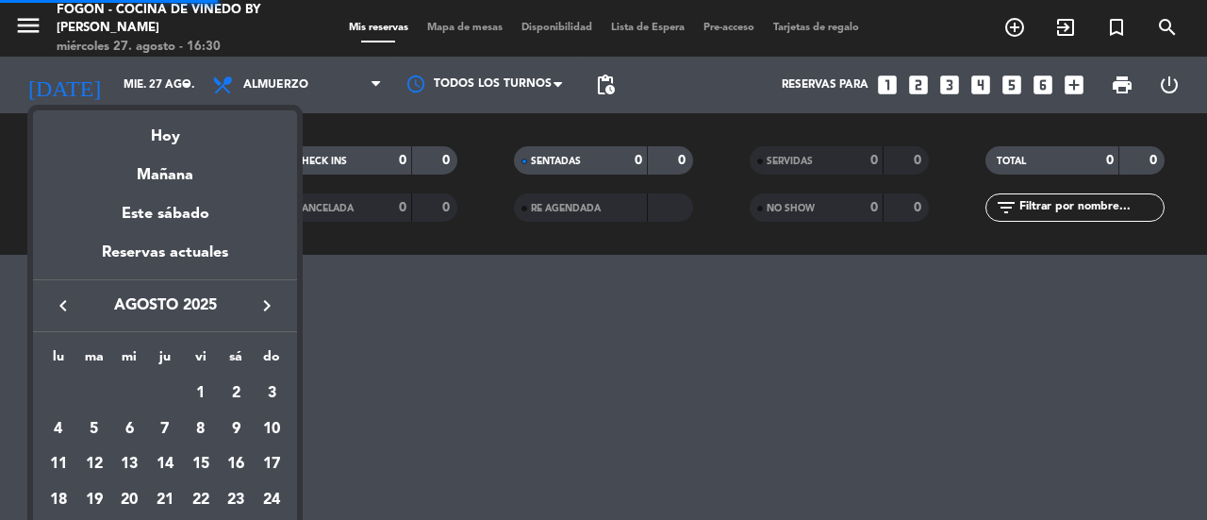 Image resolution: width=1207 pixels, height=520 pixels. Describe the element at coordinates (237, 464) in the screenshot. I see `td: 16 de agosto de 2025` at that location.